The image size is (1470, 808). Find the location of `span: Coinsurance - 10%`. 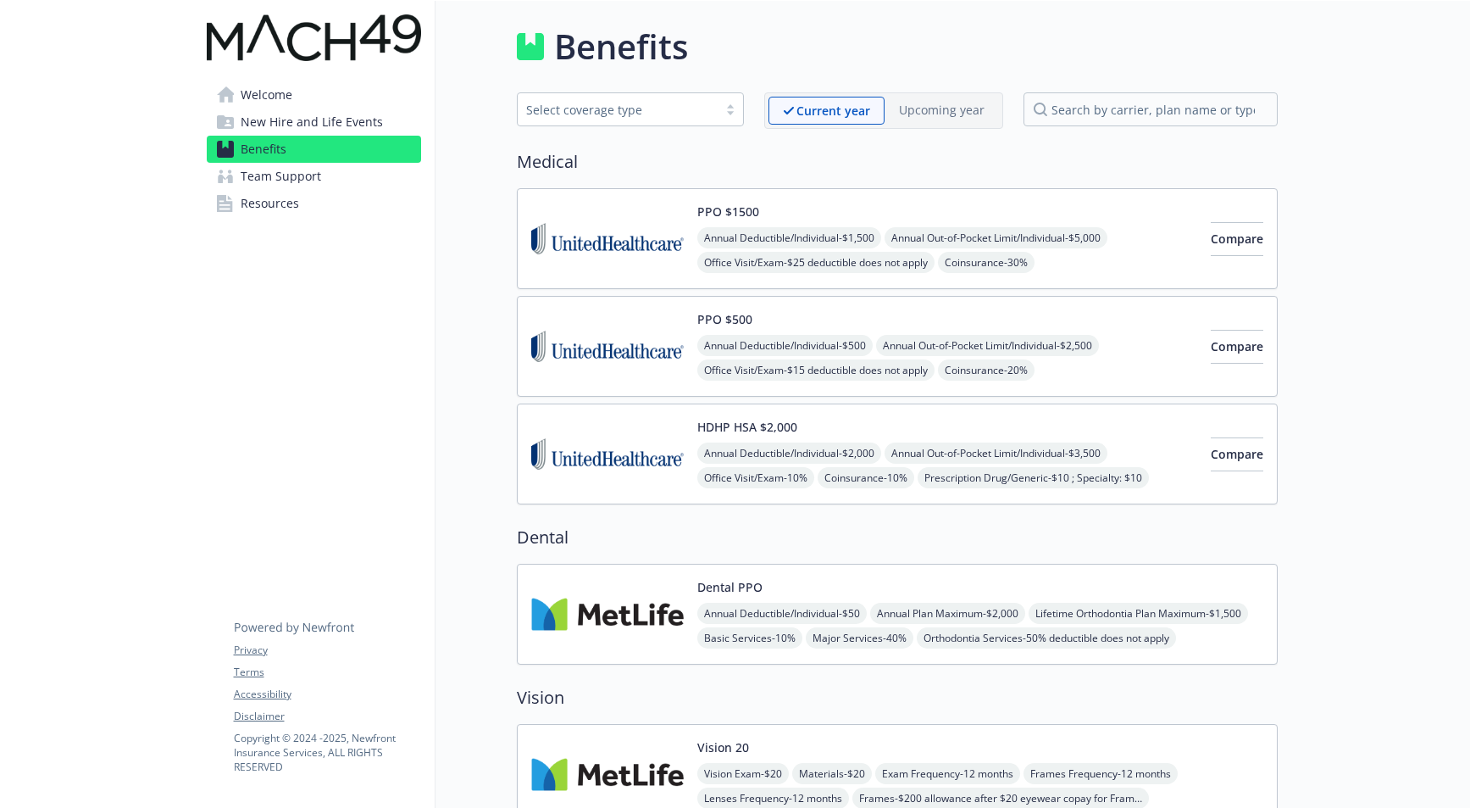

span: Coinsurance - 10% is located at coordinates (866, 477).